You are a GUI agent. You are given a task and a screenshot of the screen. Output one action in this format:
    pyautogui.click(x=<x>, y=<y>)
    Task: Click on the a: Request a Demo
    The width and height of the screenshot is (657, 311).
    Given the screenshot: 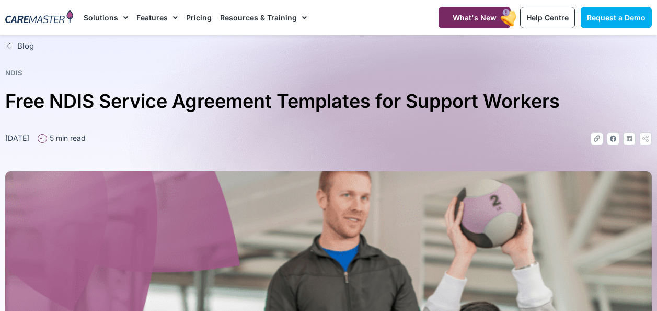 What is the action you would take?
    pyautogui.click(x=616, y=17)
    